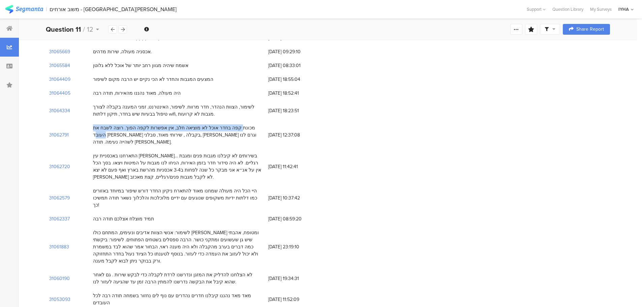  Describe the element at coordinates (60, 111) in the screenshot. I see `section: 31064334` at that location.